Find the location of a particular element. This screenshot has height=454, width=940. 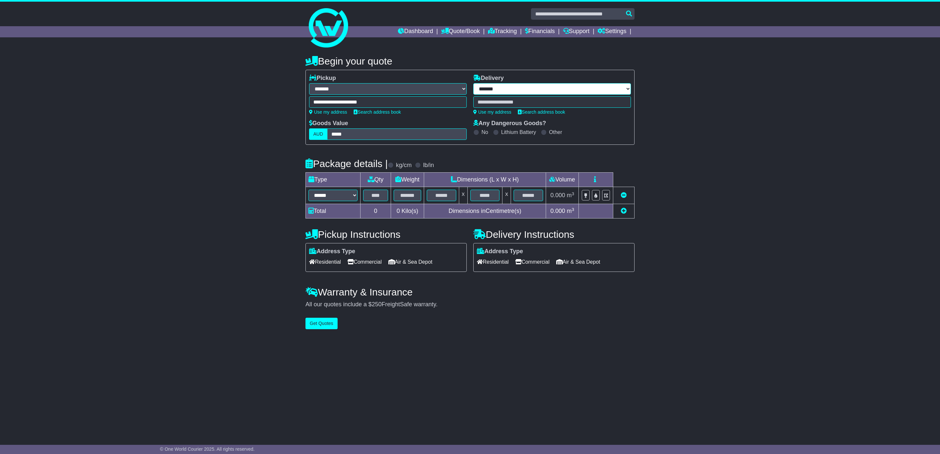

h4: Warranty & Insurance is located at coordinates (470, 292).